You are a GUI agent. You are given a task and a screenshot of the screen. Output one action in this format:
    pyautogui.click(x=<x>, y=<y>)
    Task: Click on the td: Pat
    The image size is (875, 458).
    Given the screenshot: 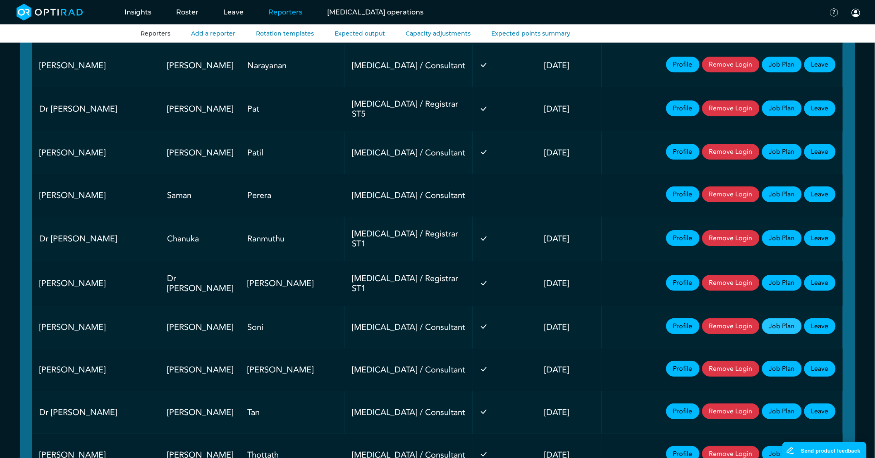 What is the action you would take?
    pyautogui.click(x=292, y=109)
    